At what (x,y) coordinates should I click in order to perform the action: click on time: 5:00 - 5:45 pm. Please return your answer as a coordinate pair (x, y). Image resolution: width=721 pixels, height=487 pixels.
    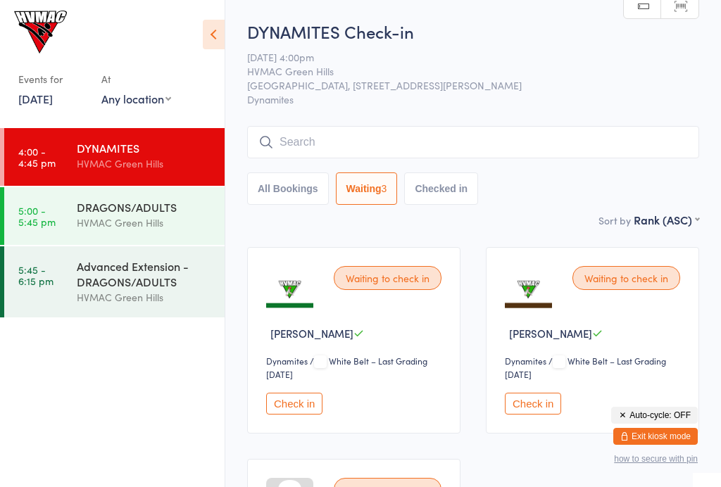
    Looking at the image, I should click on (37, 216).